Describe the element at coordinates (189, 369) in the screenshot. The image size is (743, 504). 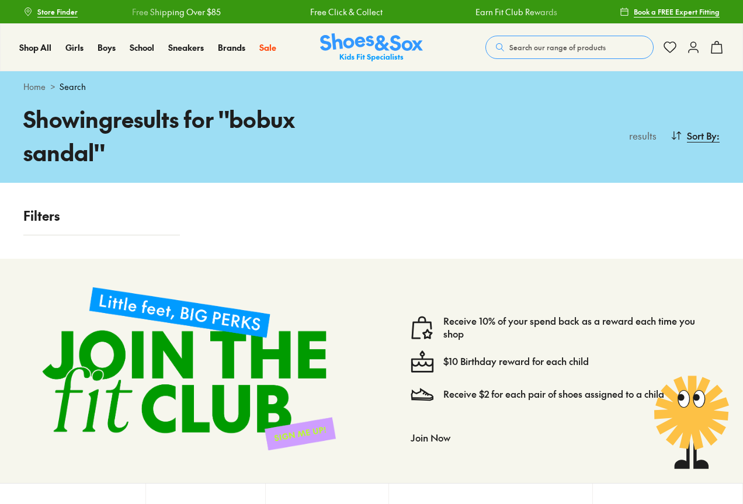
I see `img: sign-up-footer.png` at that location.